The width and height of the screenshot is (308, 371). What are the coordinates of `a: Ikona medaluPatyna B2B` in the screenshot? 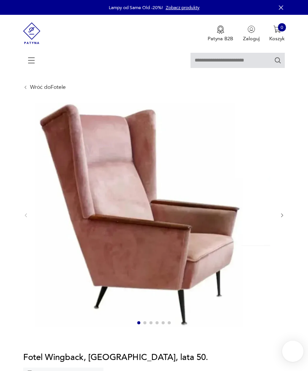 It's located at (220, 34).